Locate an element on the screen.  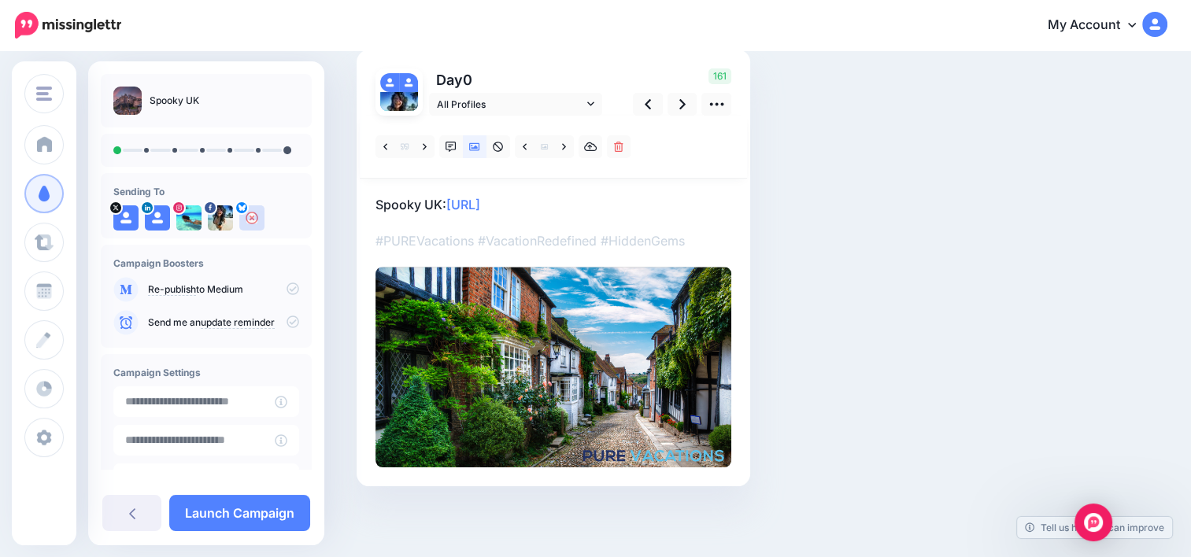
p: to Medium is located at coordinates (223, 290).